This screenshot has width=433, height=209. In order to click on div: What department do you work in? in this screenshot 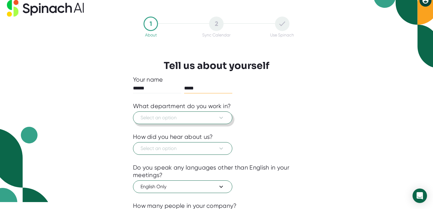, I will do `click(182, 106)`.